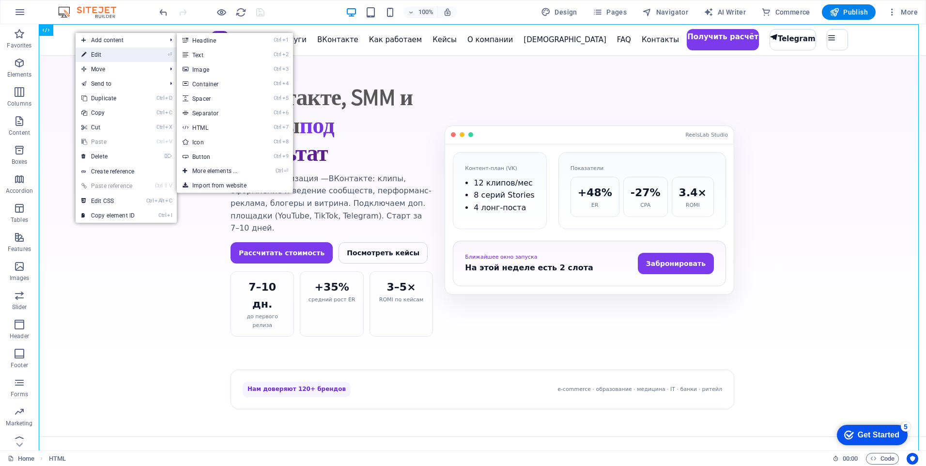  I want to click on i: C, so click(169, 201).